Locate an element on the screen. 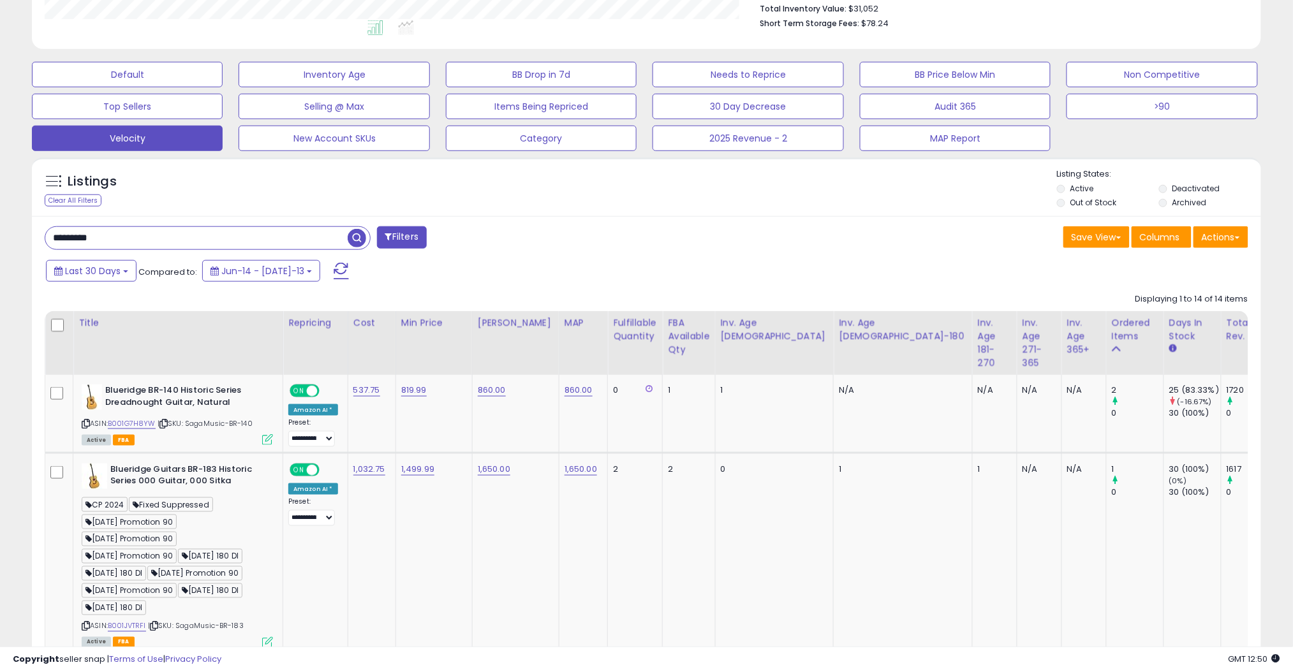 This screenshot has width=1293, height=672. button: Filters is located at coordinates (402, 237).